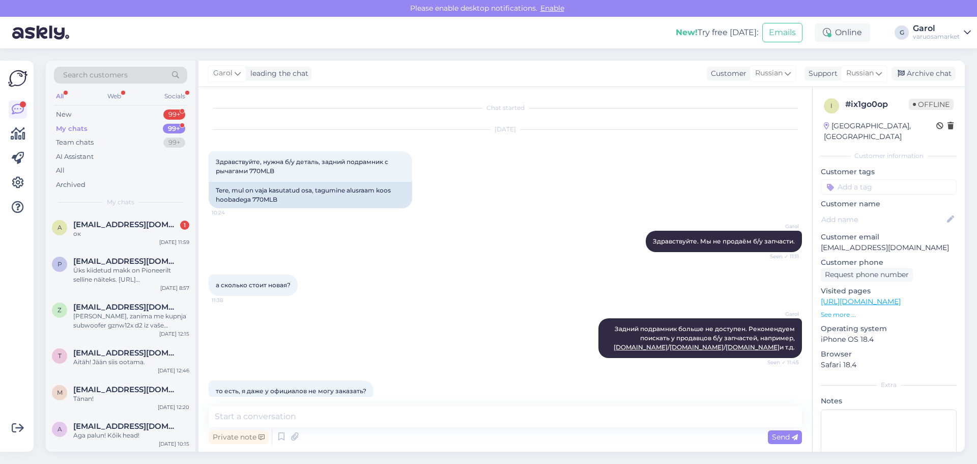 The height and width of the screenshot is (464, 977). What do you see at coordinates (72, 129) in the screenshot?
I see `div: My chats` at bounding box center [72, 129].